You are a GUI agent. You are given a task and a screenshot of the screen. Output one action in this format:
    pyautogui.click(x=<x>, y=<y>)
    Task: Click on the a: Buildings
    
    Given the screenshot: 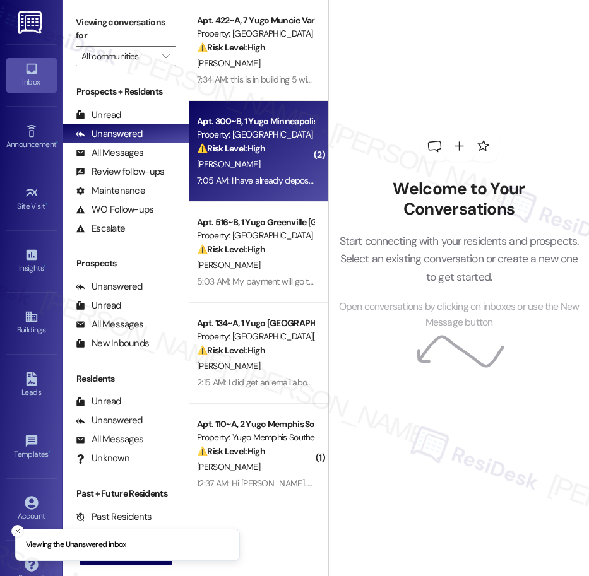 What is the action you would take?
    pyautogui.click(x=32, y=323)
    